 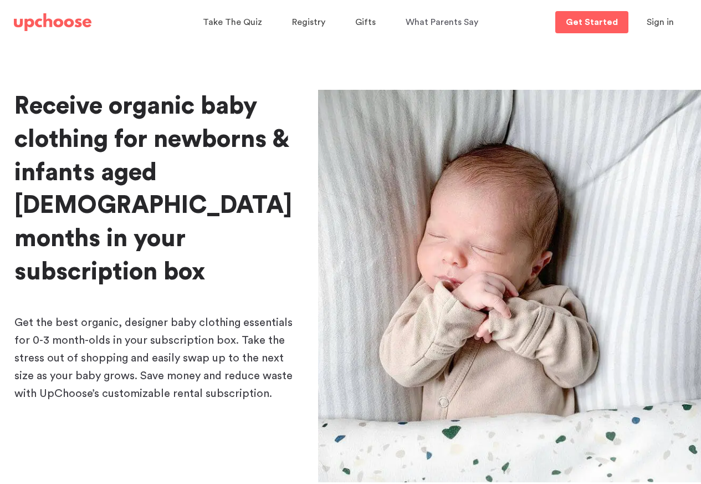 What do you see at coordinates (310, 22) in the screenshot?
I see `a: Registry` at bounding box center [310, 22].